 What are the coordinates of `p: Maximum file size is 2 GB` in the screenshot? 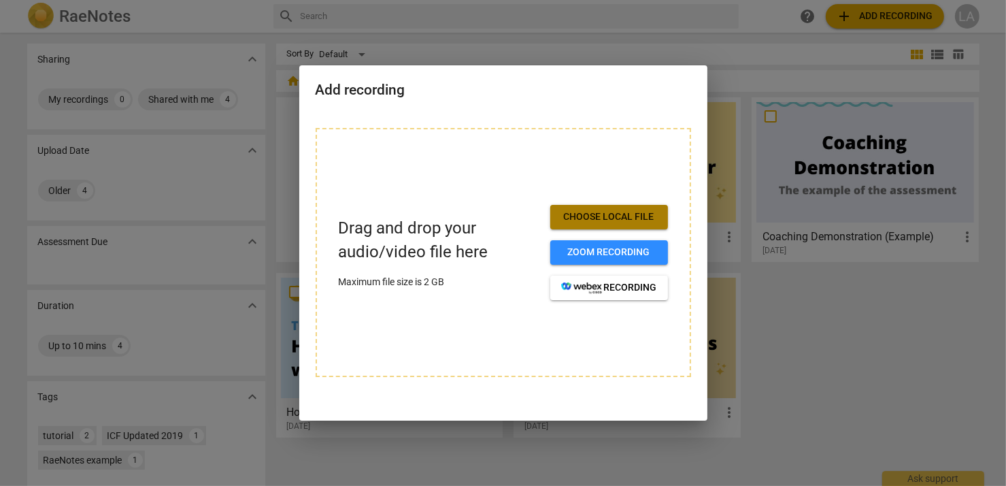 It's located at (439, 282).